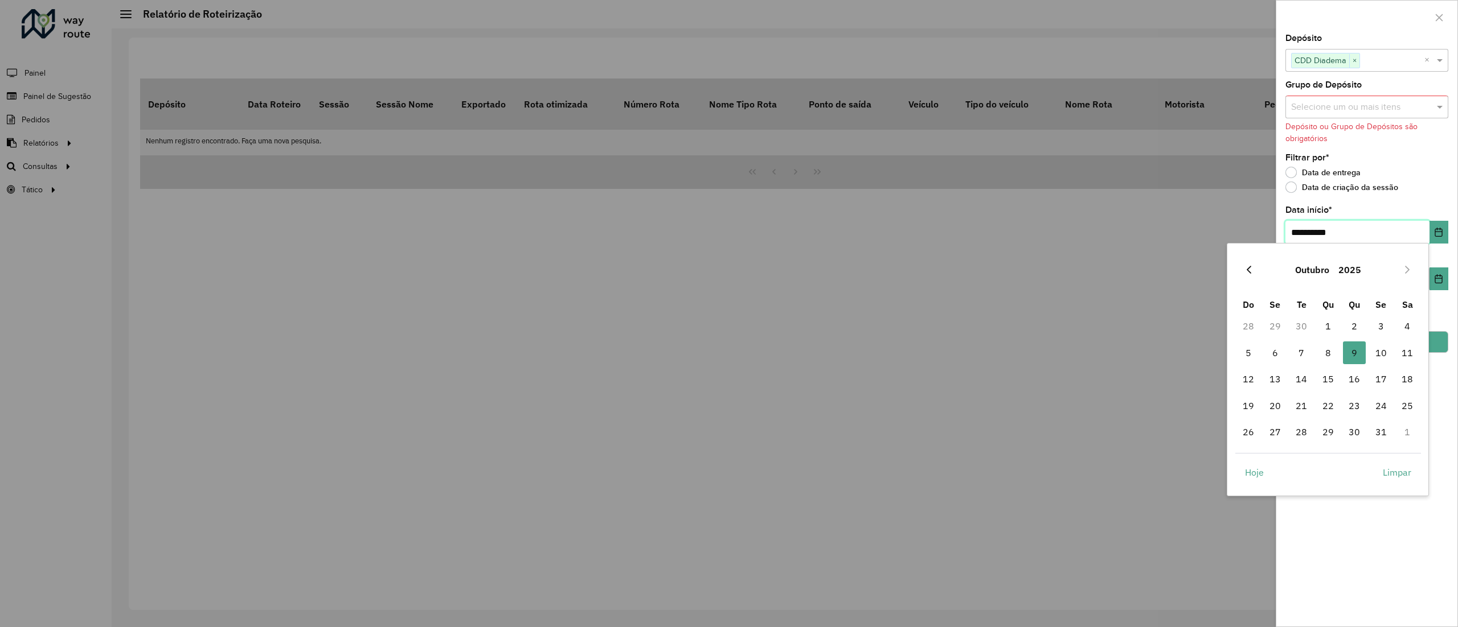  I want to click on span: 16, so click(1354, 379).